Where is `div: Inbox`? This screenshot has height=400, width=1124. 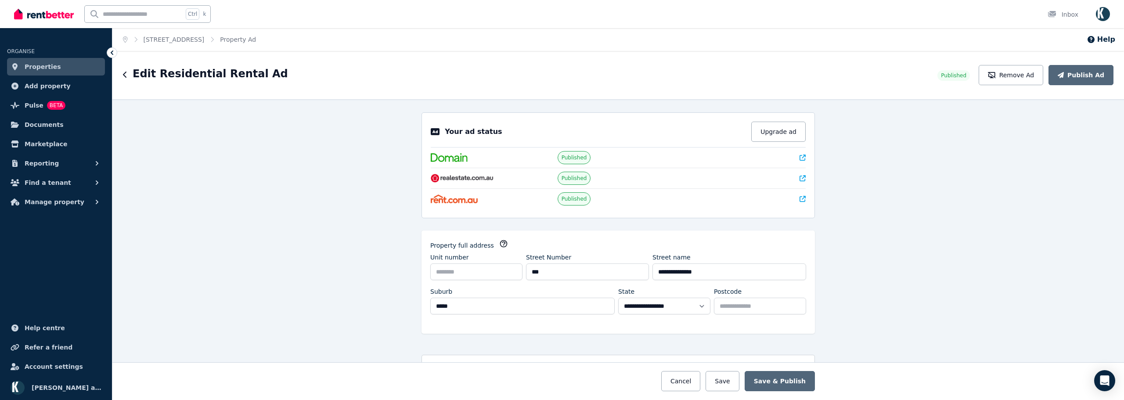
div: Inbox is located at coordinates (1063, 14).